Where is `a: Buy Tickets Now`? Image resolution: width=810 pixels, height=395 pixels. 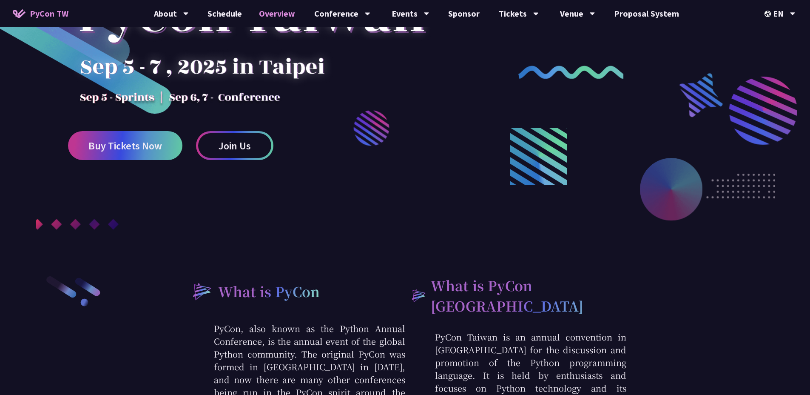
a: Buy Tickets Now is located at coordinates (125, 145).